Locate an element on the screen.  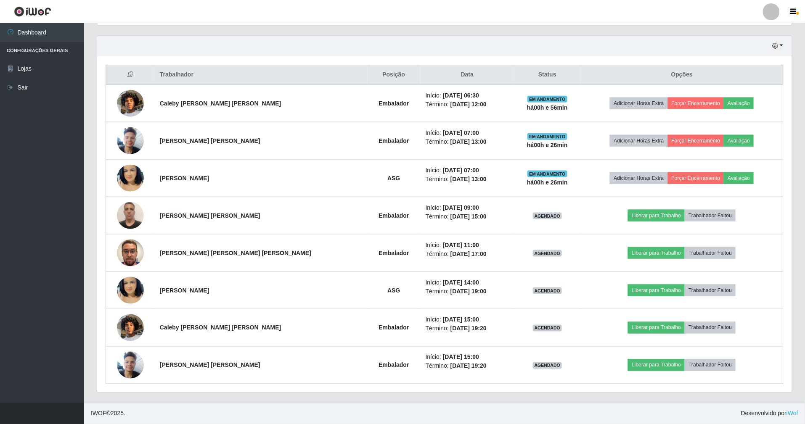
img: CoreUI Logo is located at coordinates (32, 11).